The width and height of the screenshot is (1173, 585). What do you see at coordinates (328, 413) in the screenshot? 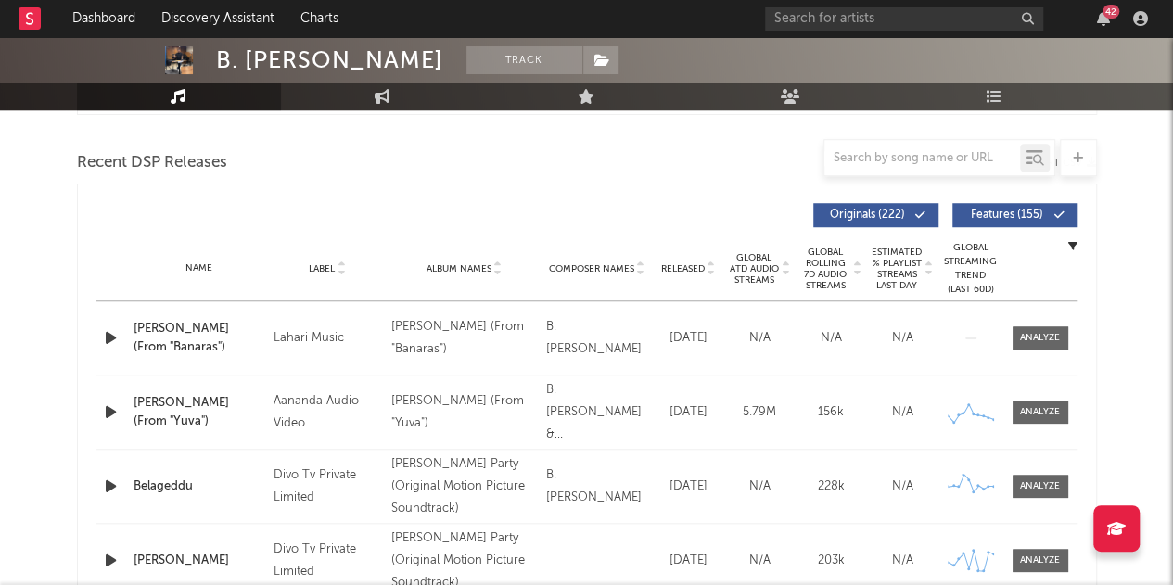
I see `div: Aananda Audio Video` at bounding box center [328, 413].